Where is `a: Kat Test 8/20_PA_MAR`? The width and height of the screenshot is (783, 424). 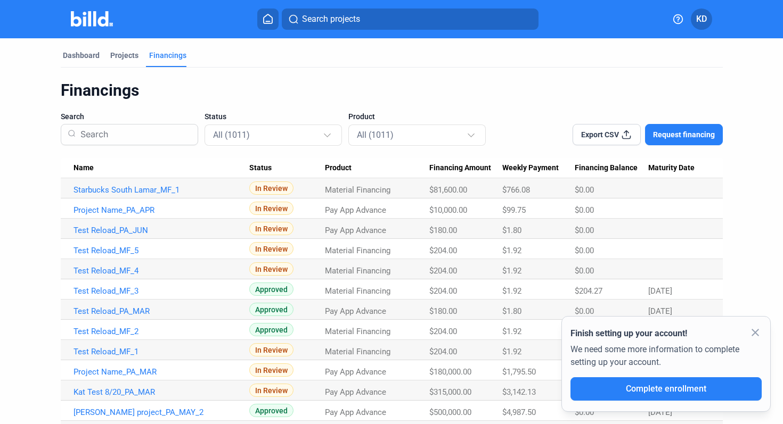
a: Kat Test 8/20_PA_MAR is located at coordinates (161, 392).